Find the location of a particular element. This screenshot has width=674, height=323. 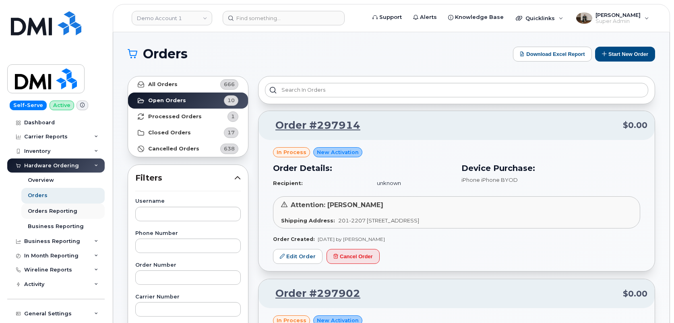

button: Start New Order is located at coordinates (625, 54).